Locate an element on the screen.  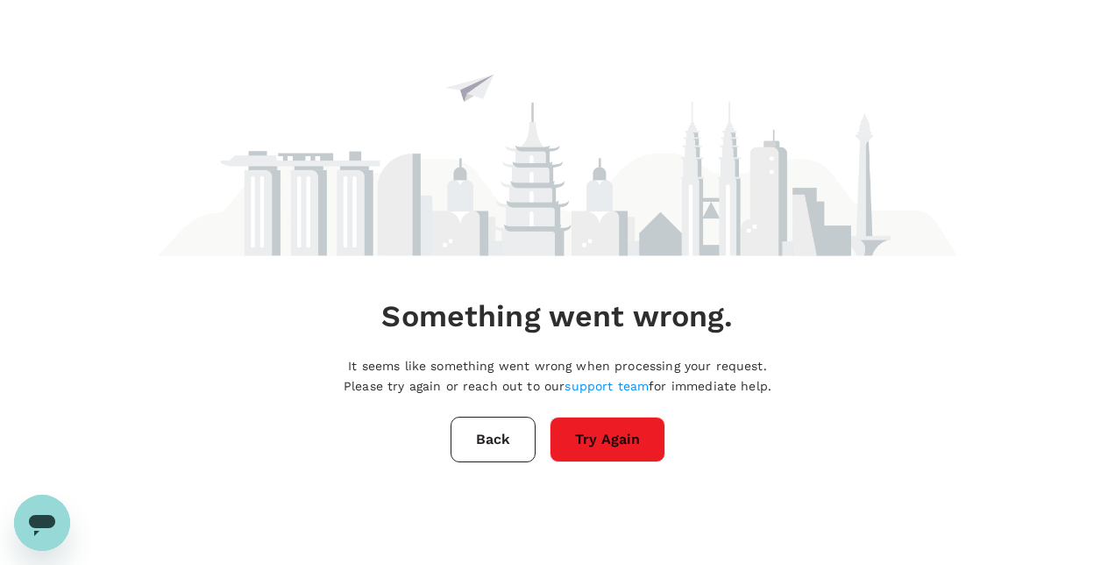
h4: Something went wrong. is located at coordinates (557, 316).